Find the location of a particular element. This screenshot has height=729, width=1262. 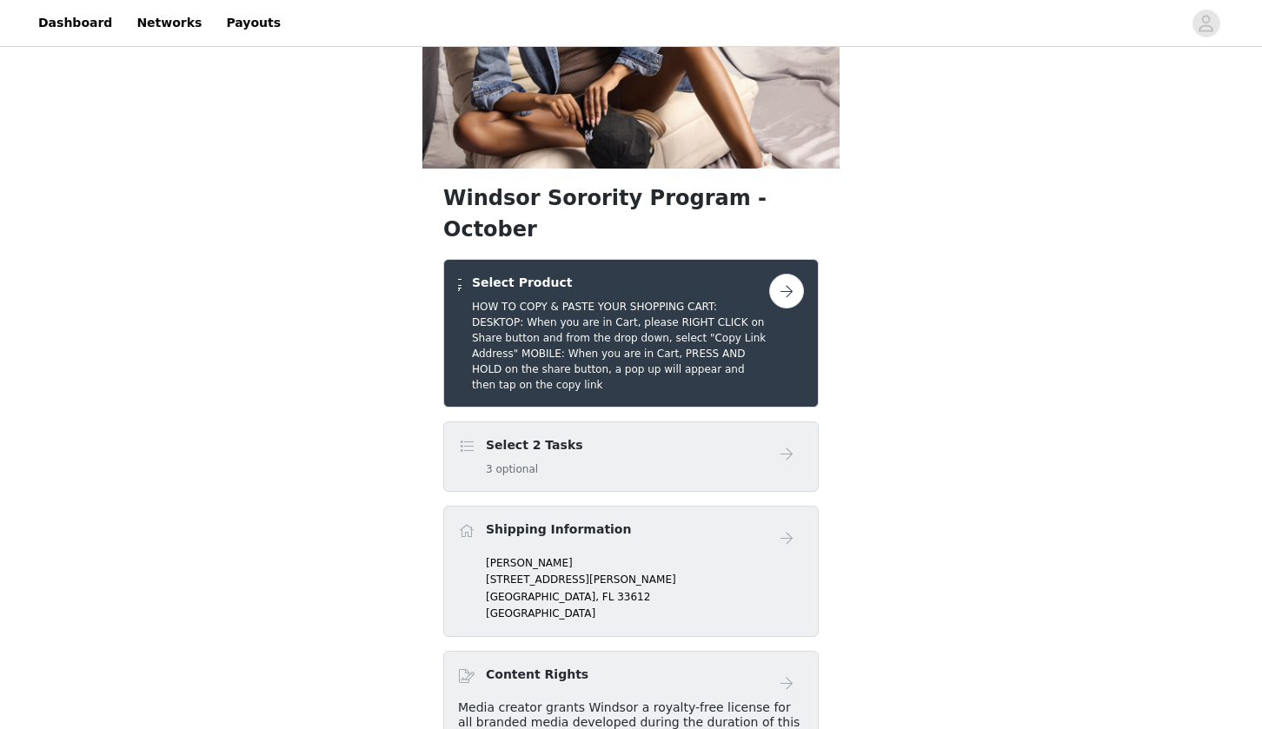

h5: HOW TO COPY & PASTE YOUR SHOPPING CART: DESKTOP: When you are in Cart, please RIGHT CLICK on Shar... is located at coordinates (620, 346).